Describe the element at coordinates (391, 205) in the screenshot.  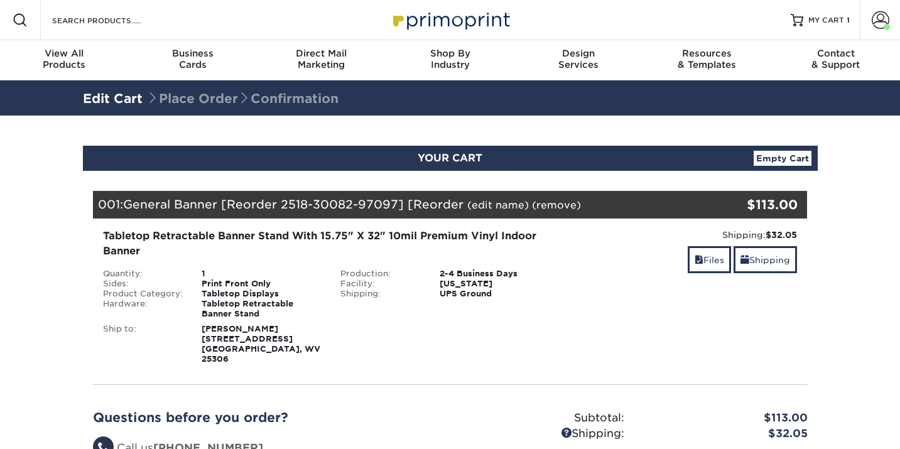
I see `div: 001:` at that location.